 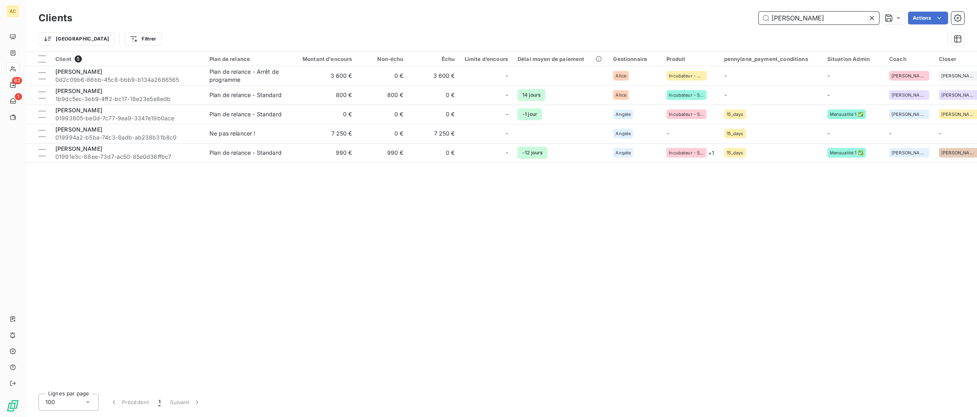 I want to click on img: Logo LeanPay, so click(x=13, y=406).